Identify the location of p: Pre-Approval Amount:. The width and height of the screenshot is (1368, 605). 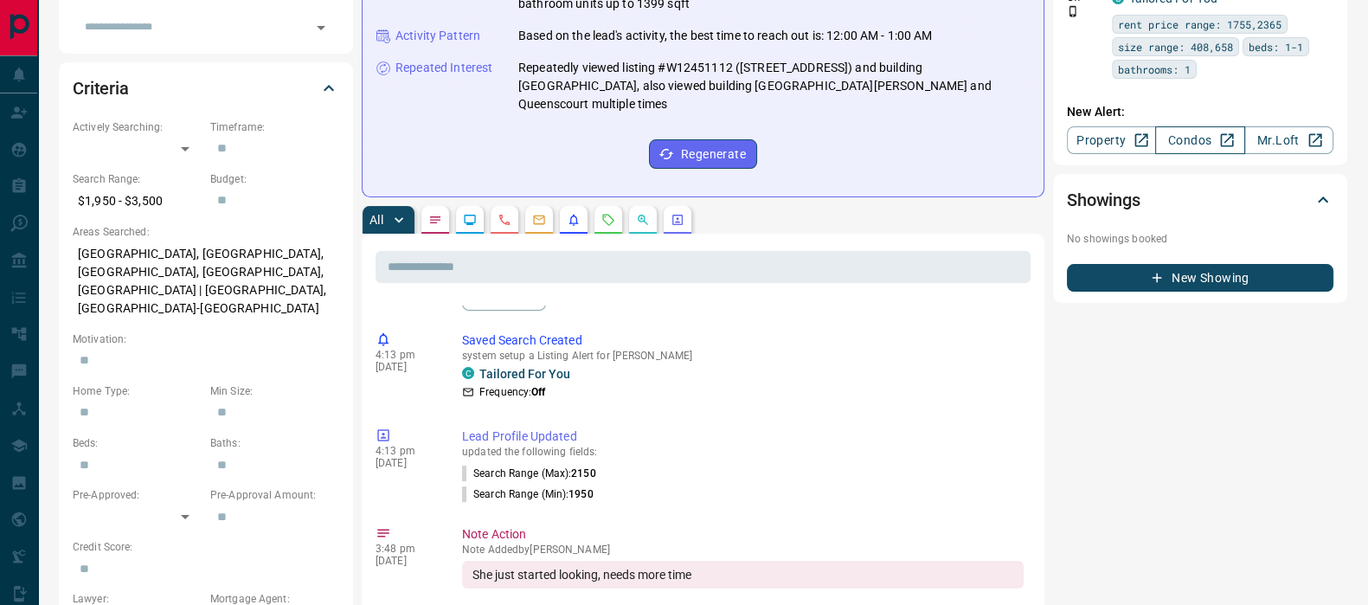
(274, 495).